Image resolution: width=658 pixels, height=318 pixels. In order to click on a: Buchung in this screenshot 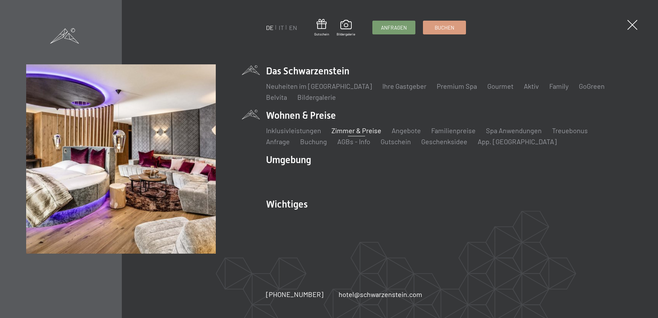, I will do `click(313, 141)`.